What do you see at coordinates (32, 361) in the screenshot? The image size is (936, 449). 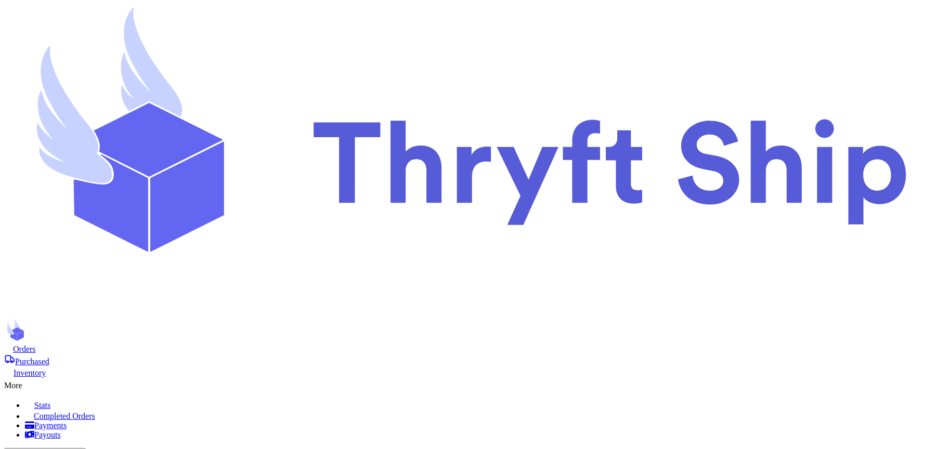 I see `span: Purchased` at bounding box center [32, 361].